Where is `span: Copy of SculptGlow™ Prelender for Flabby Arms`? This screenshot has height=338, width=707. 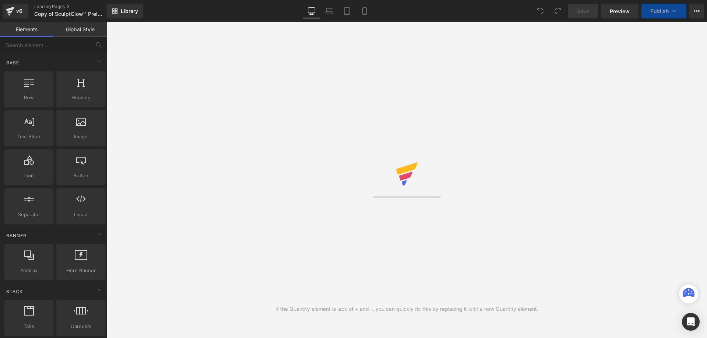
span: Copy of SculptGlow™ Prelender for Flabby Arms is located at coordinates (70, 14).